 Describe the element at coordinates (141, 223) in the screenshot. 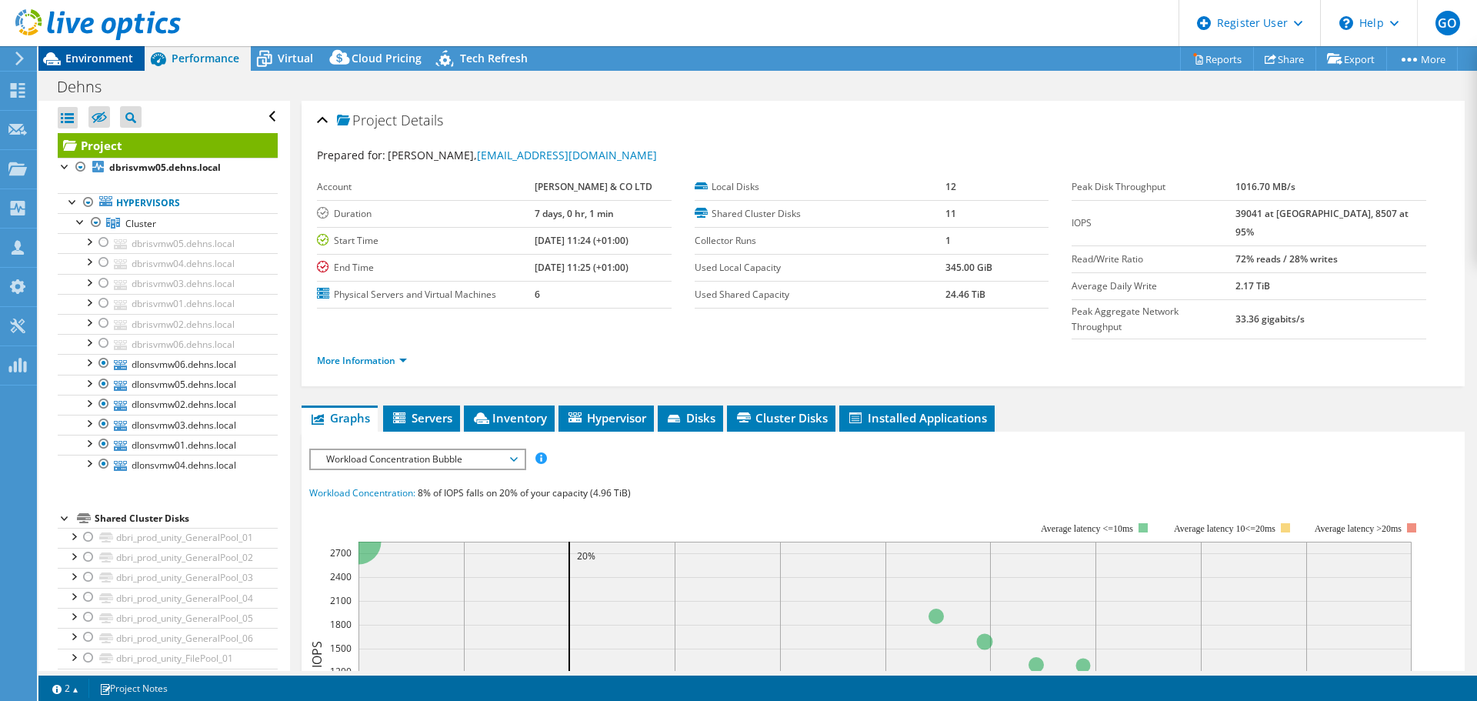

I see `span: Cluster` at that location.